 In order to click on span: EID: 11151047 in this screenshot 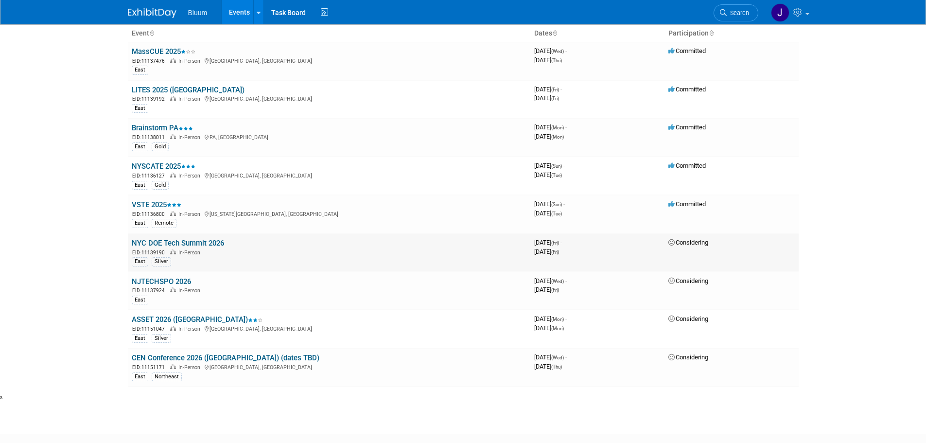, I will do `click(150, 329)`.